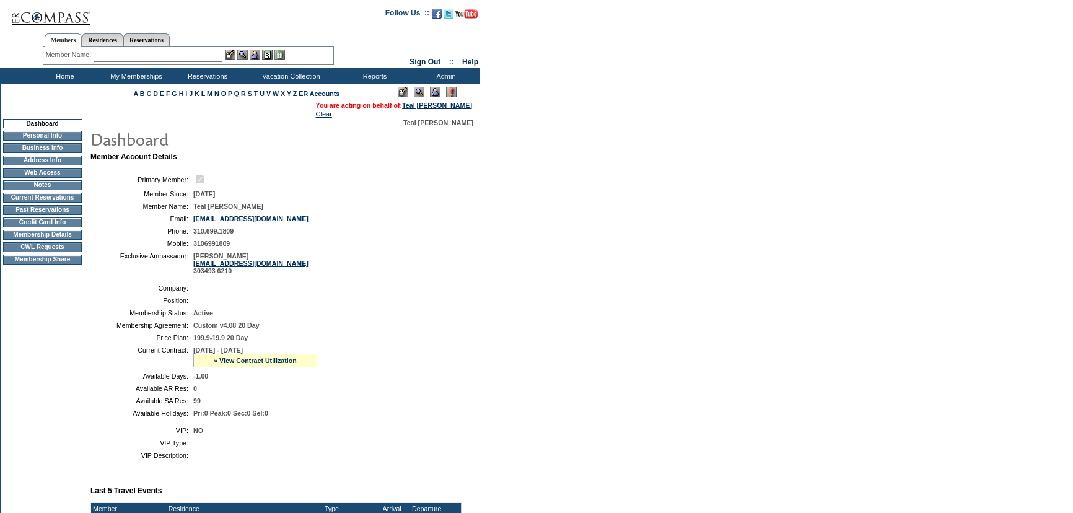 This screenshot has height=513, width=1073. What do you see at coordinates (63, 40) in the screenshot?
I see `a: Members` at bounding box center [63, 40].